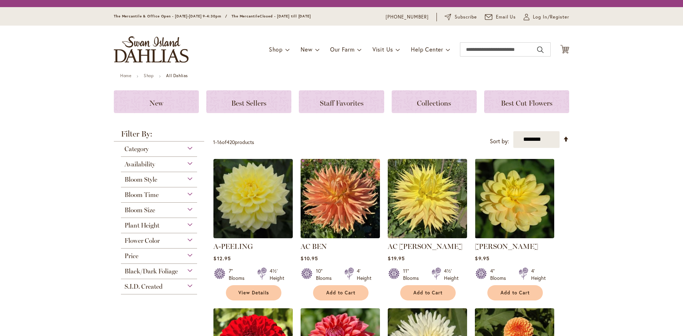 The height and width of the screenshot is (336, 683). What do you see at coordinates (177, 75) in the screenshot?
I see `strong: All Dahlias` at bounding box center [177, 75].